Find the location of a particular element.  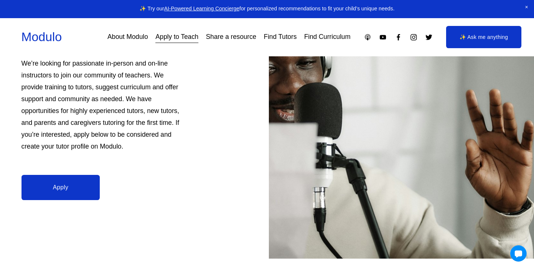

a: About Modulo is located at coordinates (128, 37).